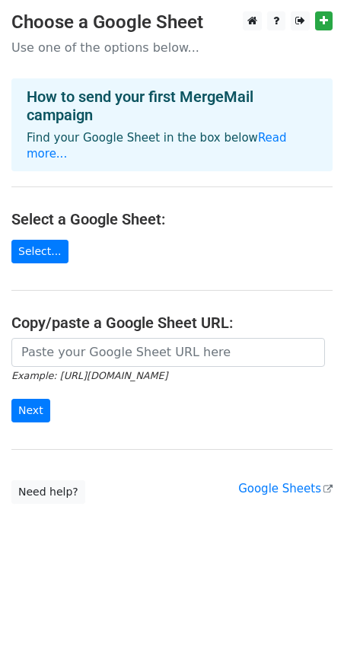 The image size is (344, 650). Describe the element at coordinates (172, 47) in the screenshot. I see `p: Use one of the options below...` at that location.